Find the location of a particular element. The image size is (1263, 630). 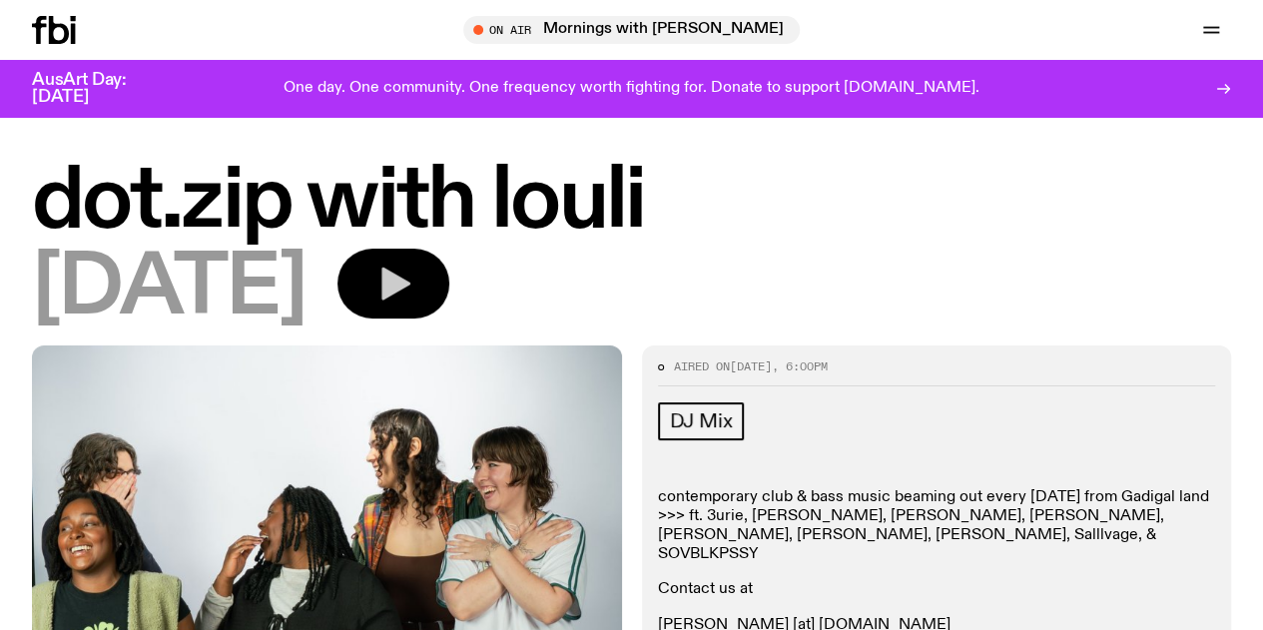

p: Contact us at is located at coordinates (937, 589).